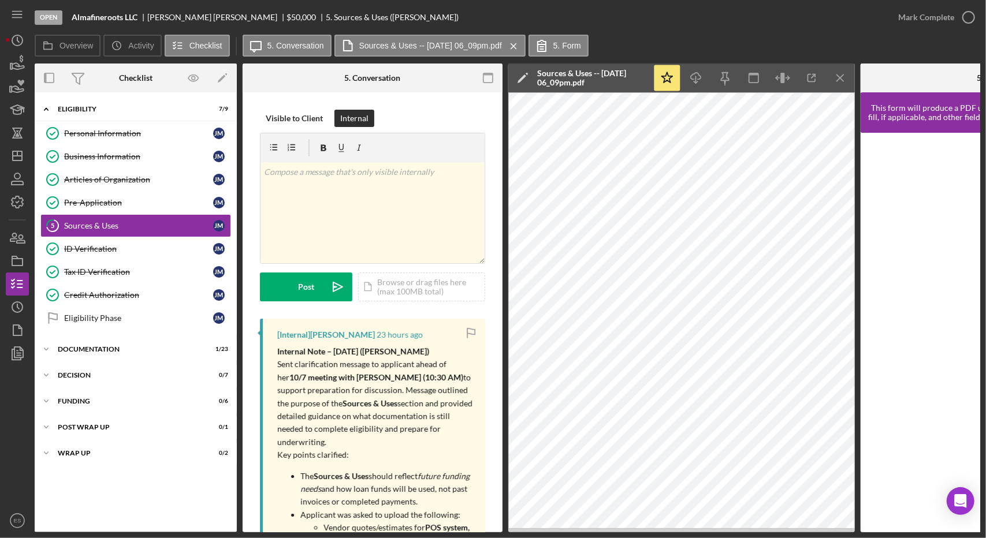 This screenshot has width=986, height=538. Describe the element at coordinates (375, 455) in the screenshot. I see `p: Key points clarified:` at that location.